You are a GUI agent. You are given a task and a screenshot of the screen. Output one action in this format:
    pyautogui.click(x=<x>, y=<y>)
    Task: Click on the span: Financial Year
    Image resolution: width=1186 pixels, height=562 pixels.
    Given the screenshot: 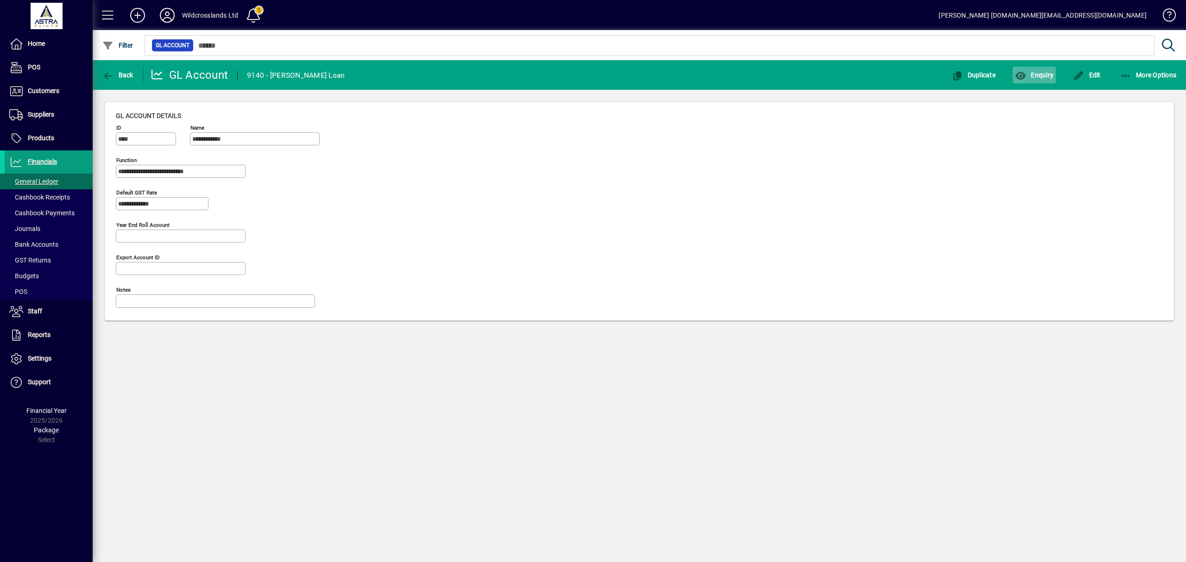 What is the action you would take?
    pyautogui.click(x=46, y=411)
    